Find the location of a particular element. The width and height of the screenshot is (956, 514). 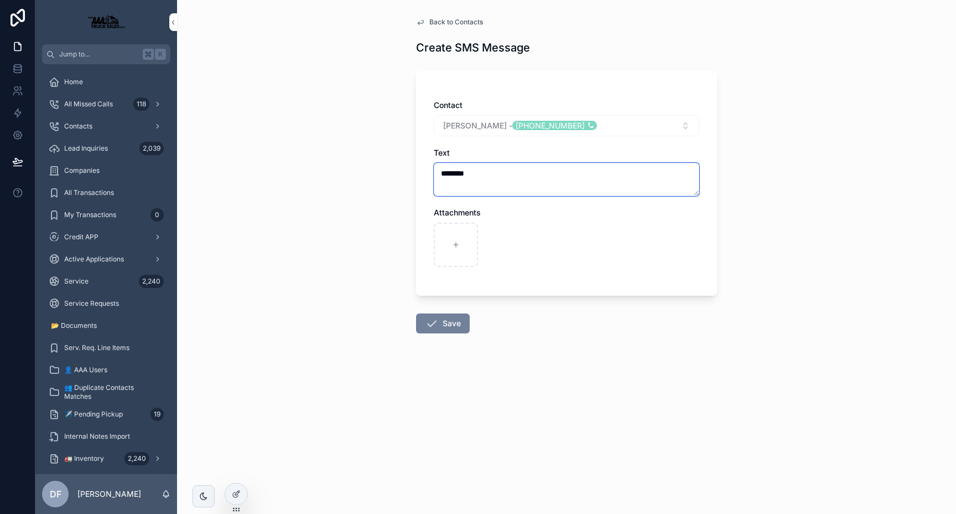

span: 👤 AAA Users is located at coordinates (86, 370).